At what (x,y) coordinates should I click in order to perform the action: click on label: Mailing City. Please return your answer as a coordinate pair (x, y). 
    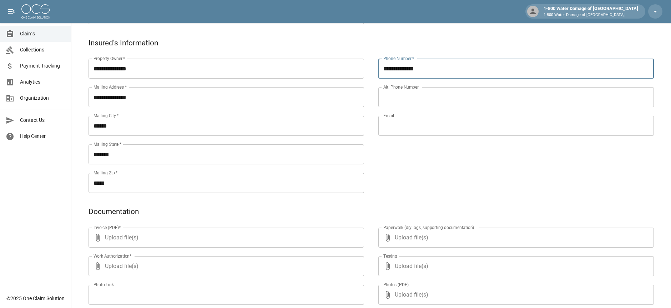
    Looking at the image, I should click on (106, 115).